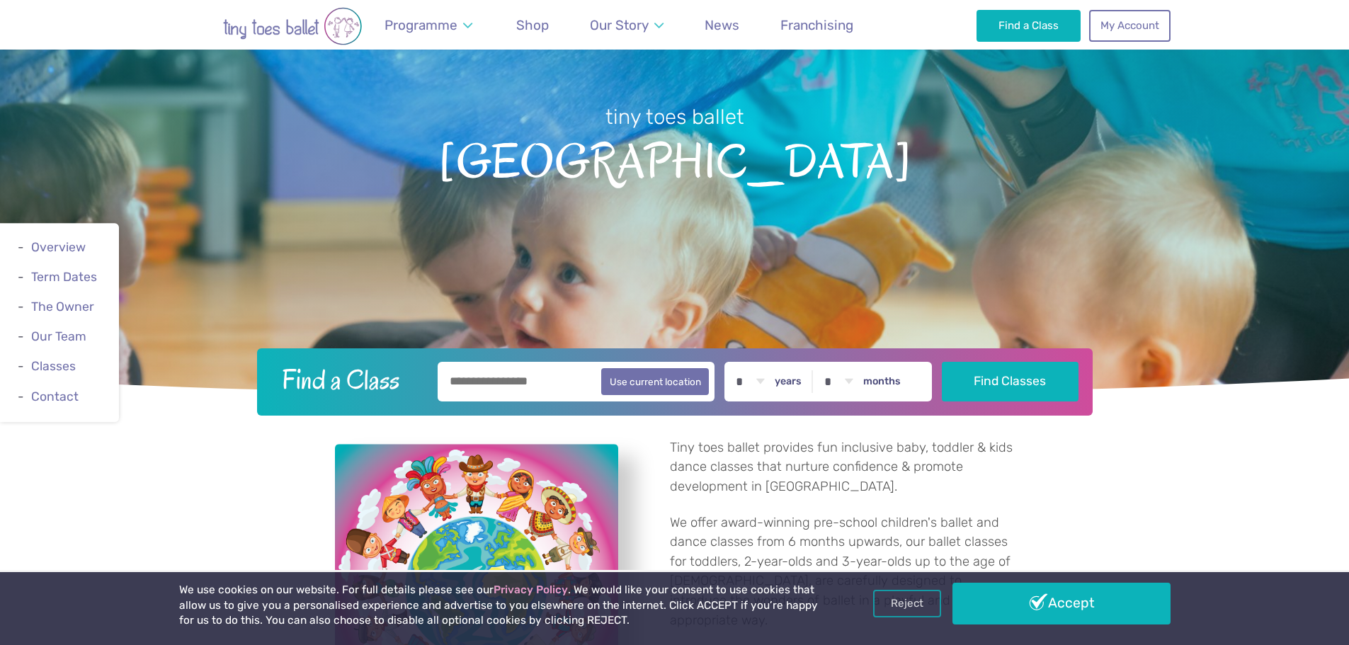 This screenshot has height=645, width=1349. I want to click on label: years, so click(788, 382).